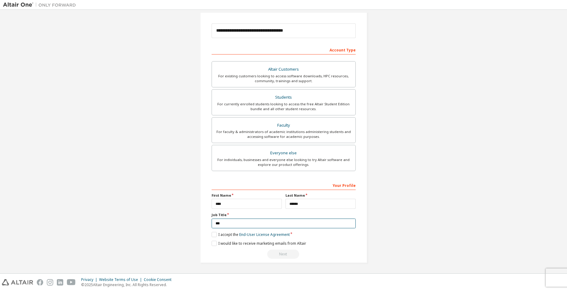 The image size is (567, 291). Describe the element at coordinates (128, 284) in the screenshot. I see `p: © 2025 Altair Engineering, Inc. All Rights Reserved.` at that location.